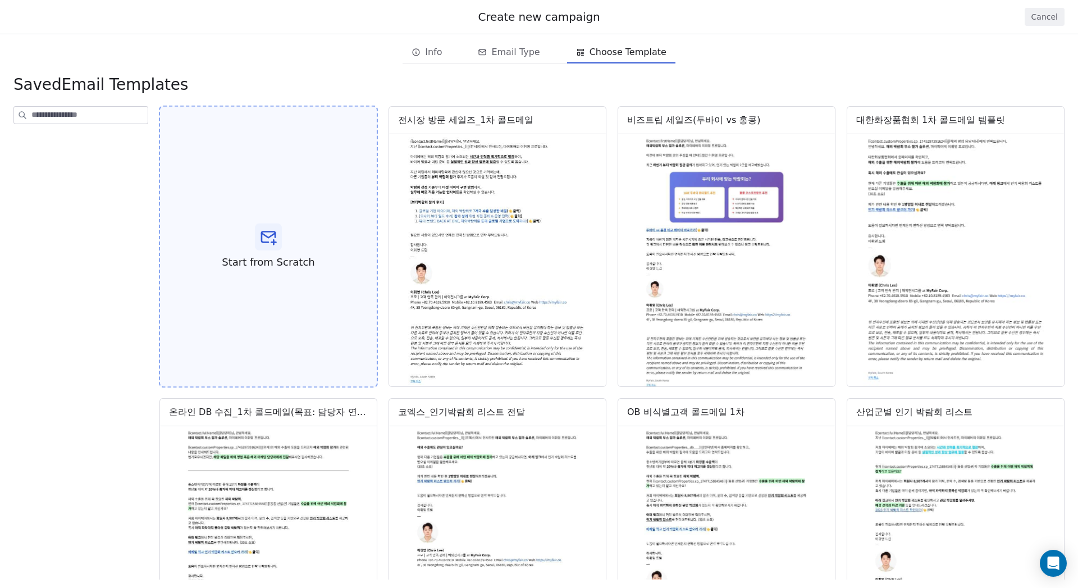  What do you see at coordinates (539, 52) in the screenshot?
I see `div: email creation steps` at bounding box center [539, 52].